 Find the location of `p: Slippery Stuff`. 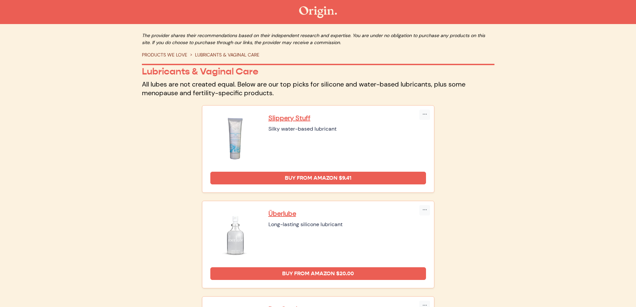

p: Slippery Stuff is located at coordinates (347, 118).